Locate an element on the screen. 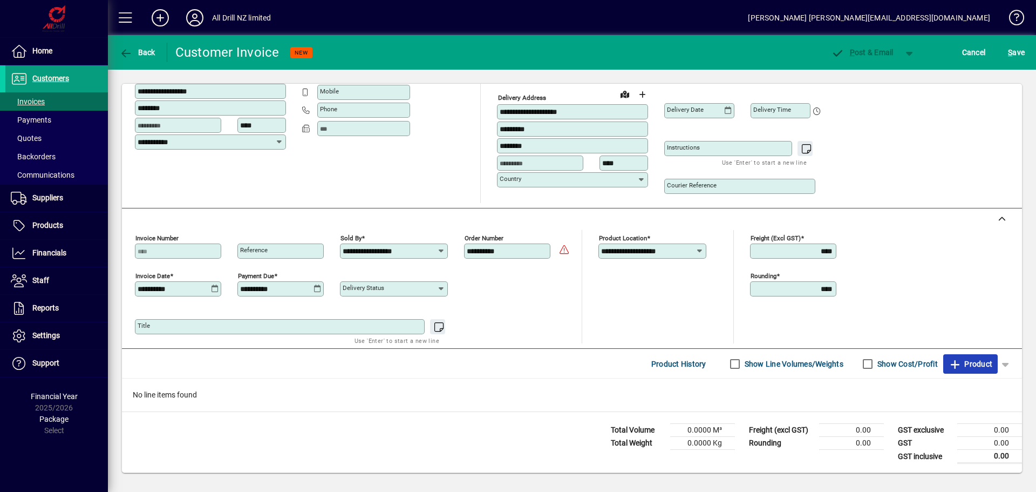 The height and width of the screenshot is (492, 1036). td: 0.0000 M³ is located at coordinates (703, 430).